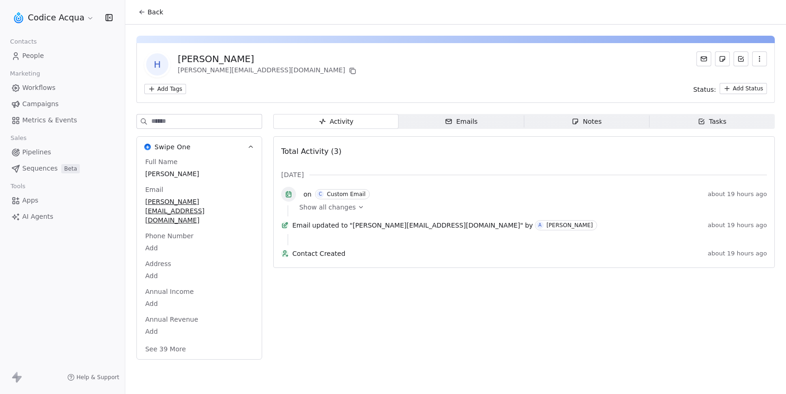 The height and width of the screenshot is (394, 786). I want to click on span: Campaigns, so click(40, 104).